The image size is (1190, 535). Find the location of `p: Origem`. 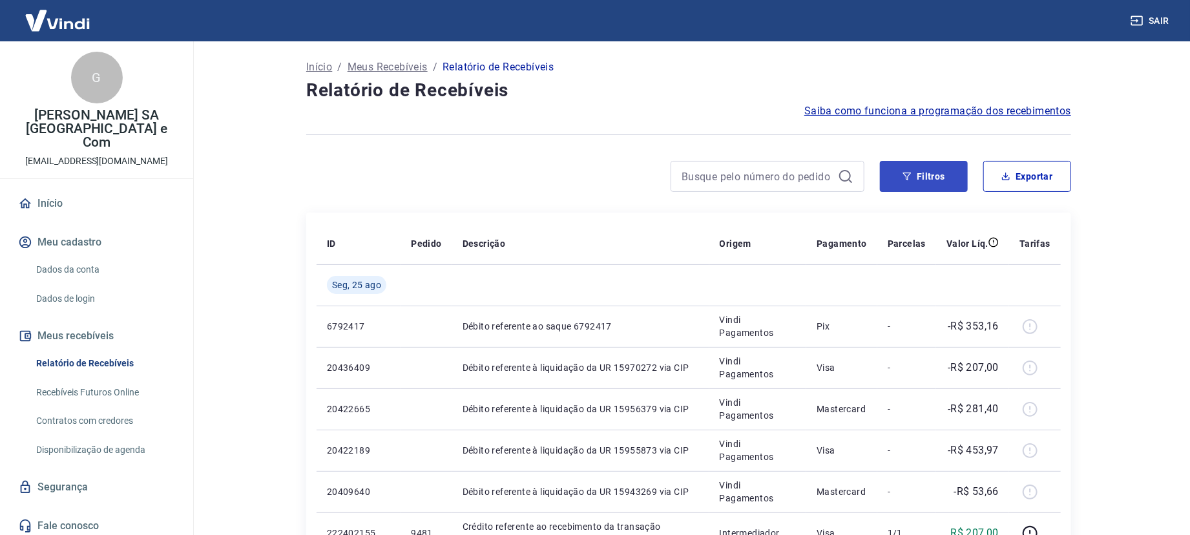

p: Origem is located at coordinates (735, 243).